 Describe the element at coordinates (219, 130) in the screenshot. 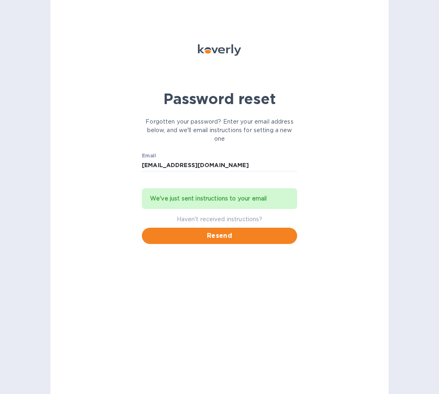

I see `p: Forgotten your password? Enter your email address below, and we'll email instructions for setting...` at that location.